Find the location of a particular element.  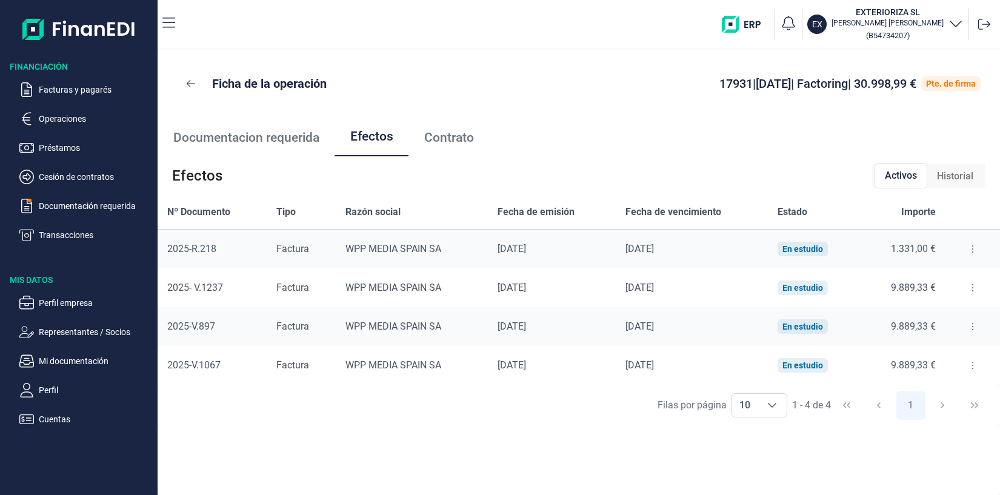

div: 1.331,00 € is located at coordinates (903, 249).